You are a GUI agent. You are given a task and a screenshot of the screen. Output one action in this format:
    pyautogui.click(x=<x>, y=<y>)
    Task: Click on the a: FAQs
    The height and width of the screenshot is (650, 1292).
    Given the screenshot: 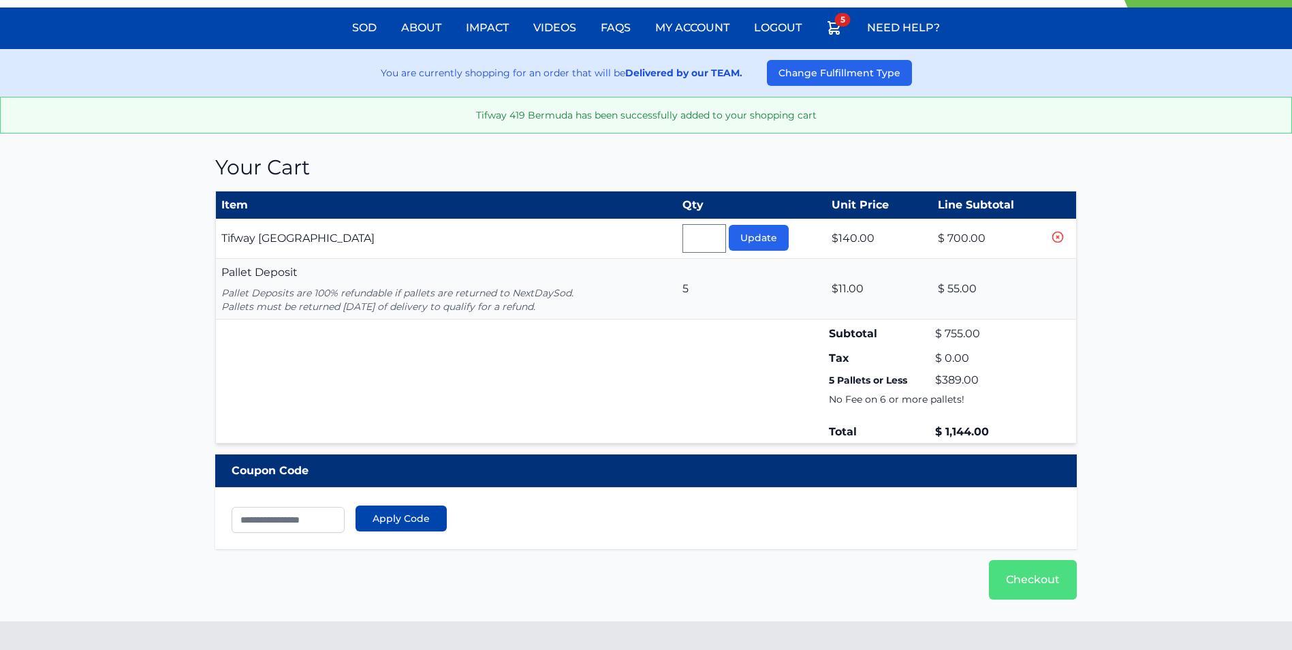 What is the action you would take?
    pyautogui.click(x=616, y=28)
    